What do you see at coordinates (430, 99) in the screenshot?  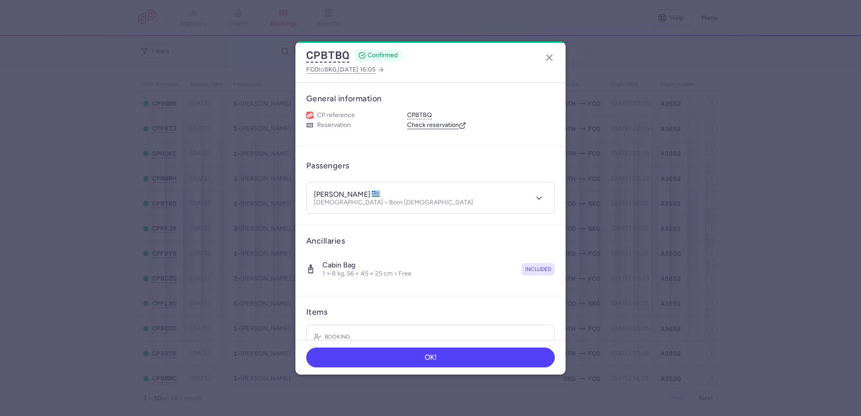 I see `h3: General information` at bounding box center [430, 99].